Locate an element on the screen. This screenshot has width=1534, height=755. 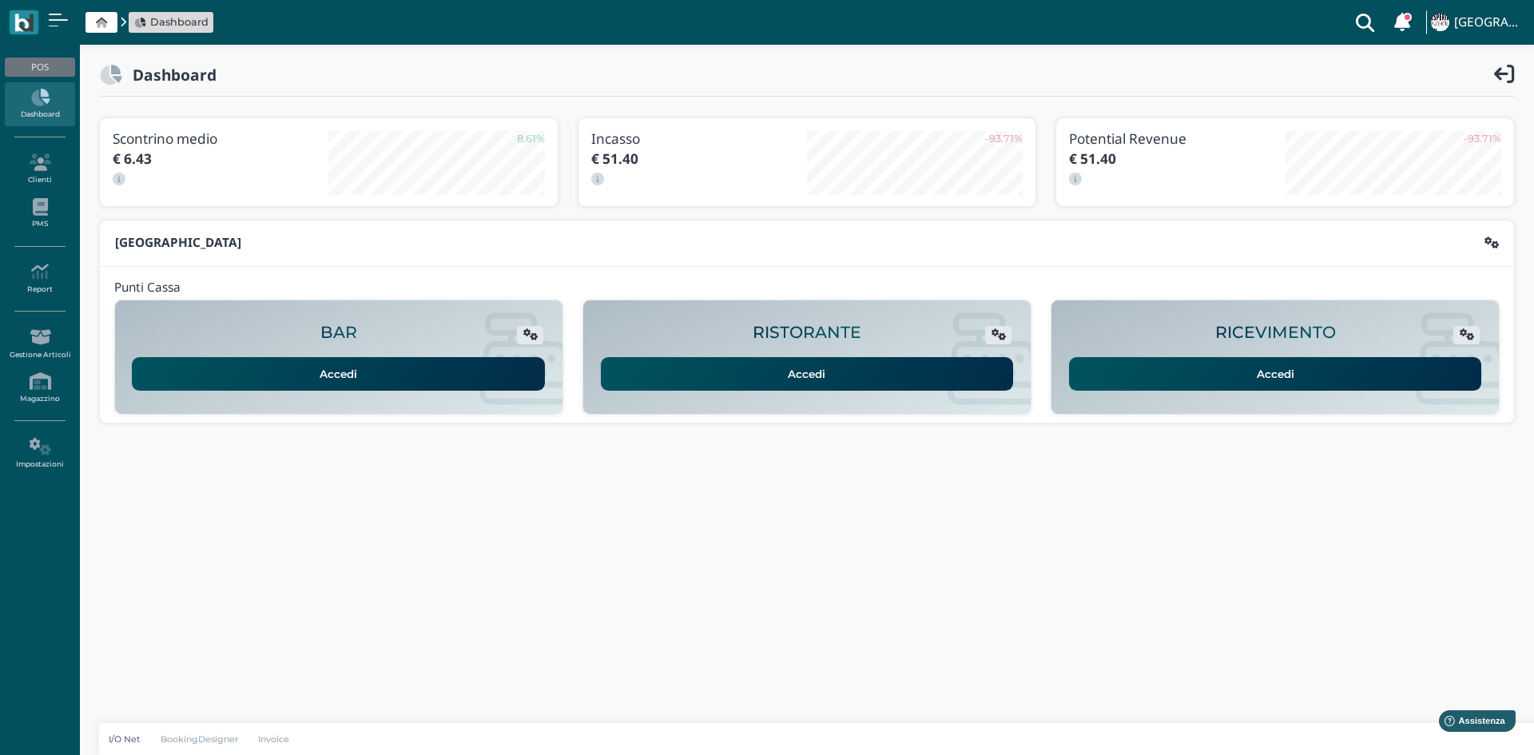
span: Assistenza is located at coordinates (76, 18).